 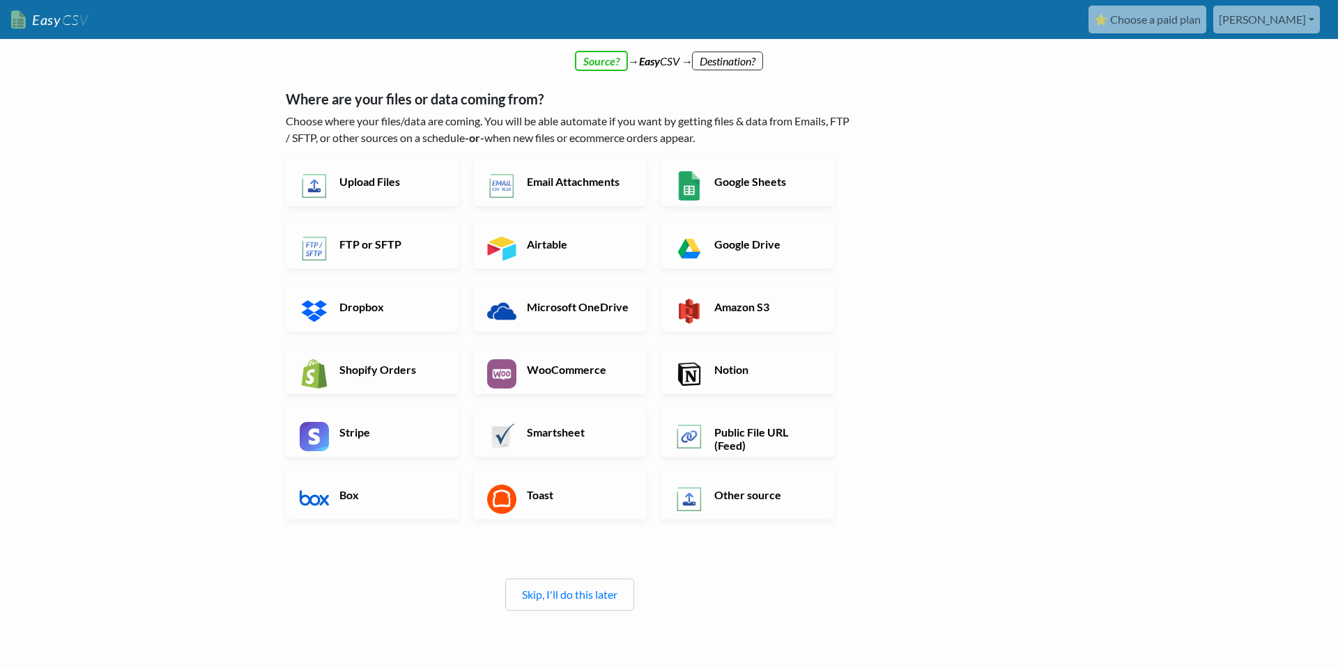 I want to click on img: Email New CSV or XLSX File App & API, so click(x=502, y=186).